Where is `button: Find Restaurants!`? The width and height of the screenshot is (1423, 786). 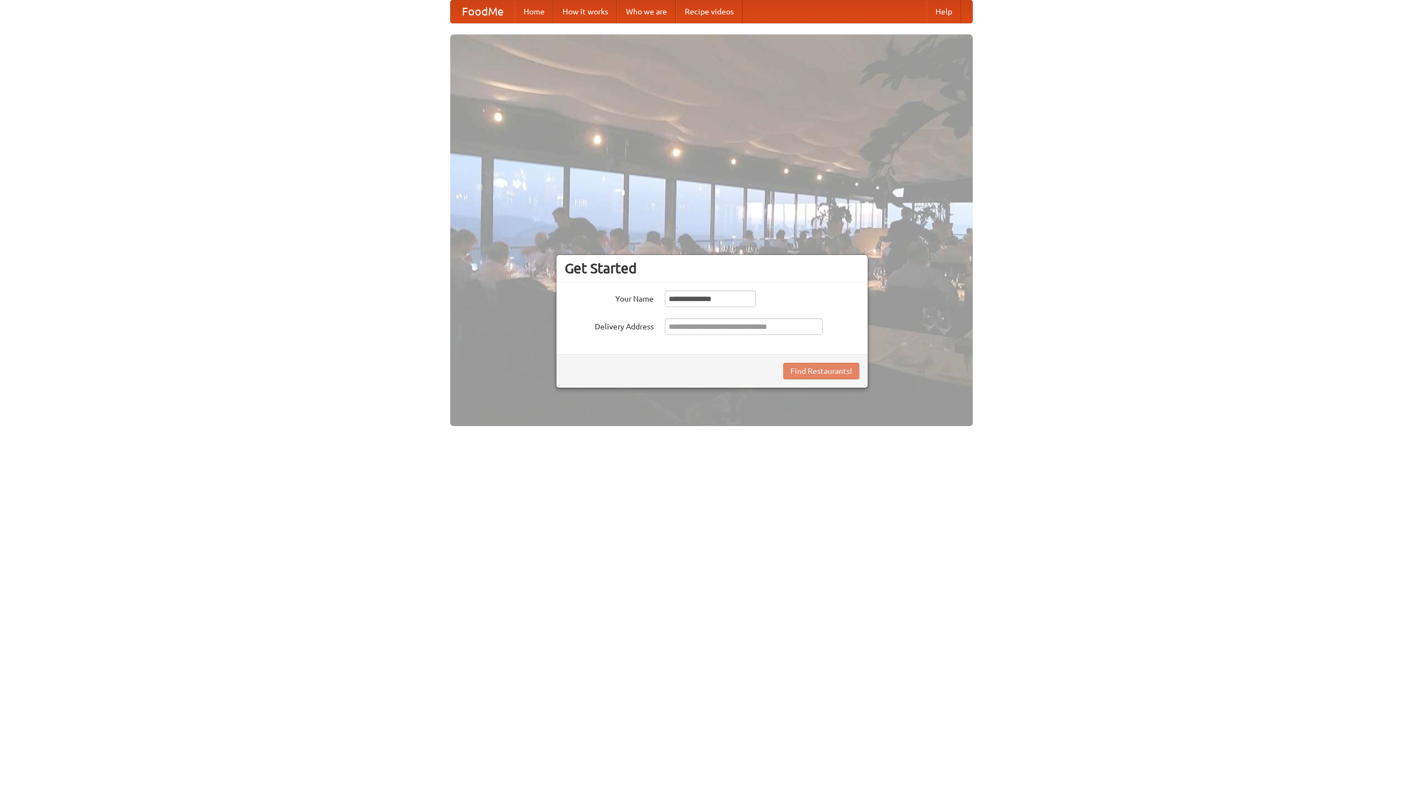 button: Find Restaurants! is located at coordinates (821, 371).